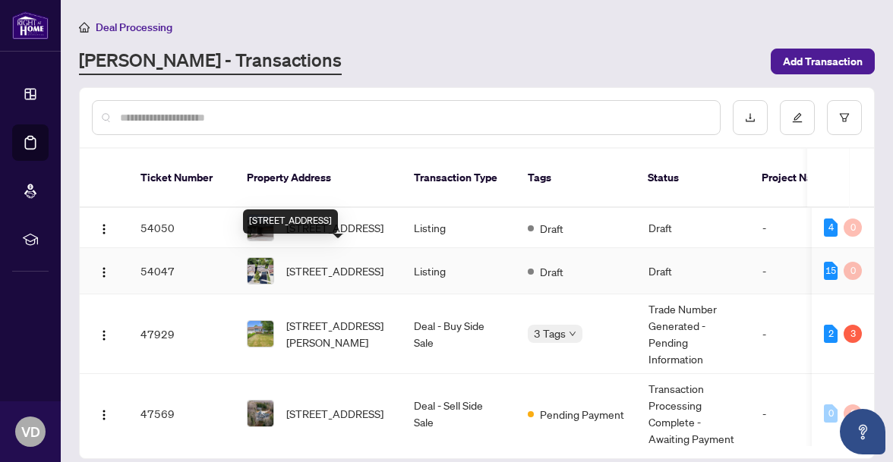 The width and height of the screenshot is (893, 462). Describe the element at coordinates (750, 118) in the screenshot. I see `span: download` at that location.